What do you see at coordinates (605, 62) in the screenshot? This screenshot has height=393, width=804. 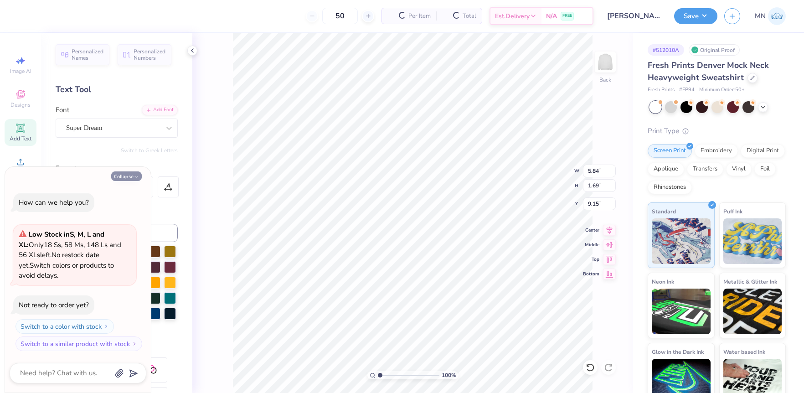 I see `img: Back` at bounding box center [605, 62].